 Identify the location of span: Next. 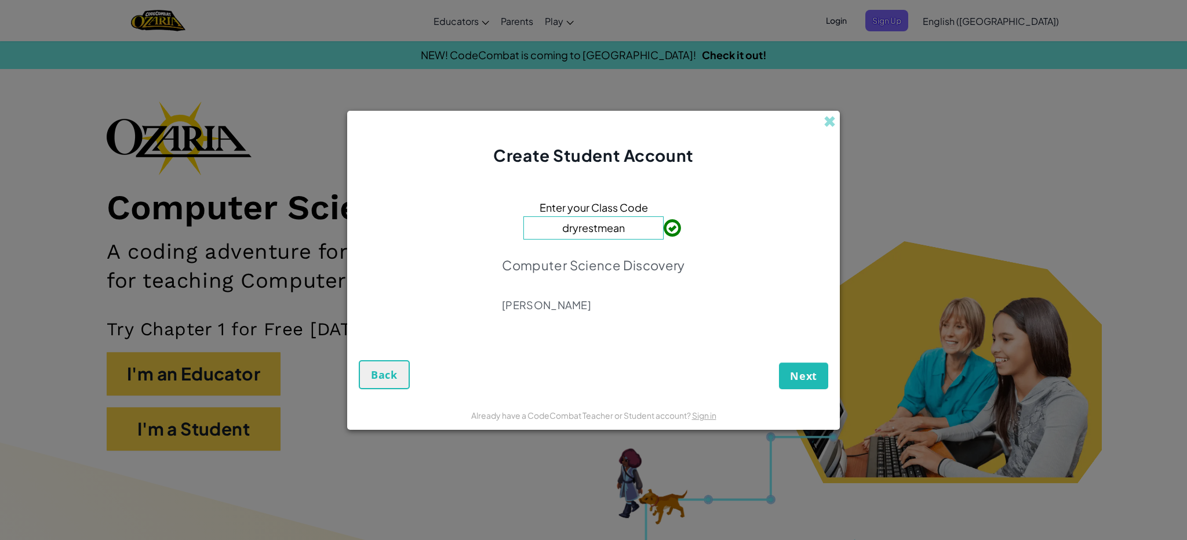
(803, 376).